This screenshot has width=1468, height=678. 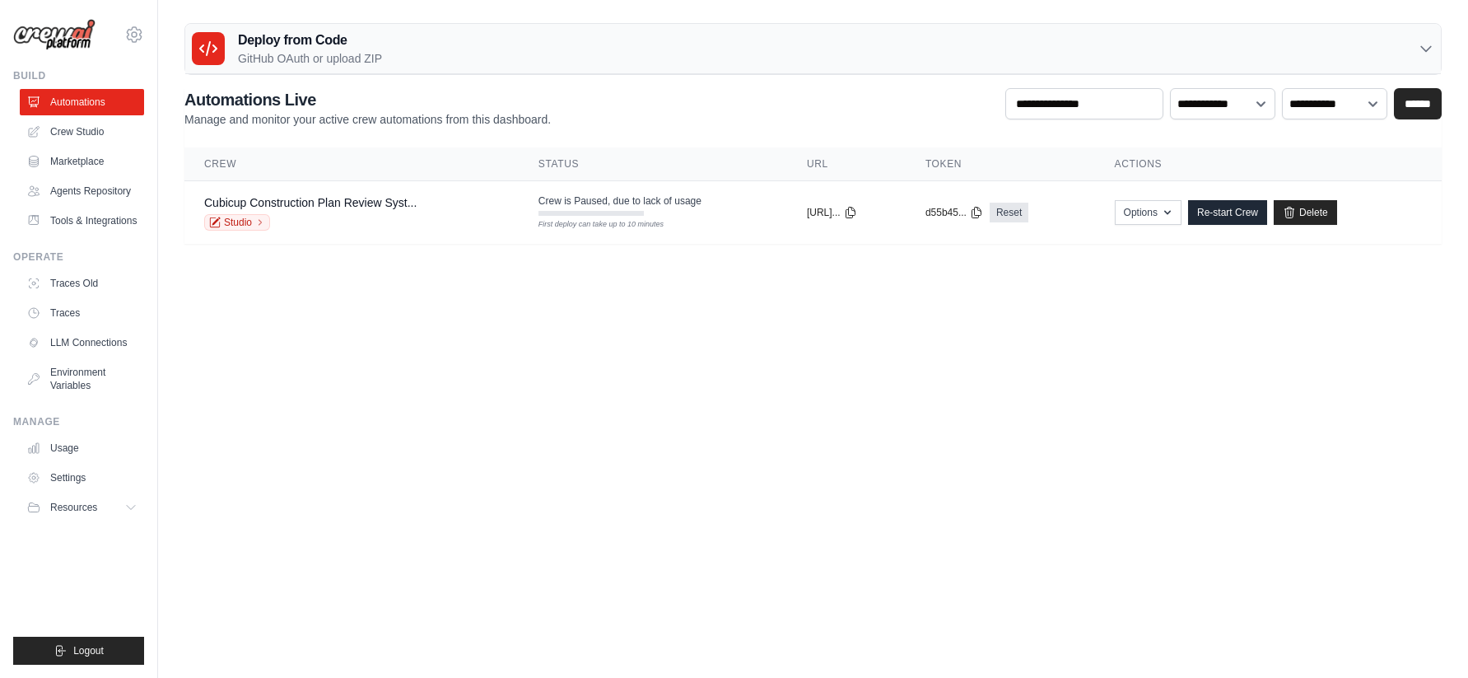 I want to click on div: Manage, so click(x=78, y=422).